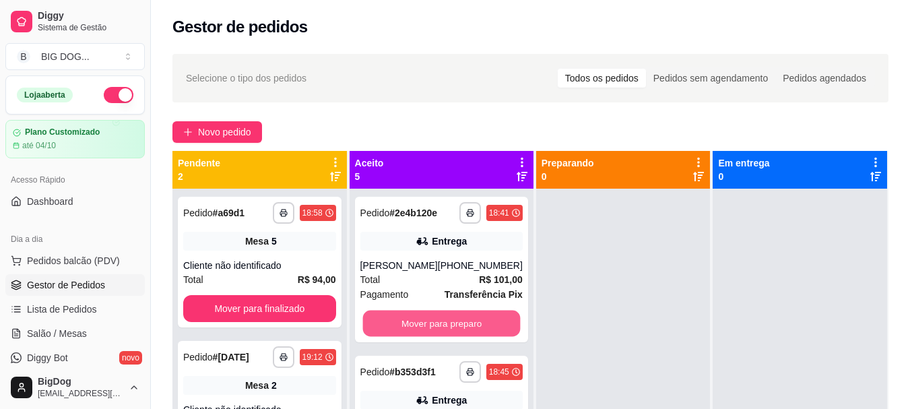 The image size is (910, 409). Describe the element at coordinates (224, 132) in the screenshot. I see `span: Novo pedido` at that location.